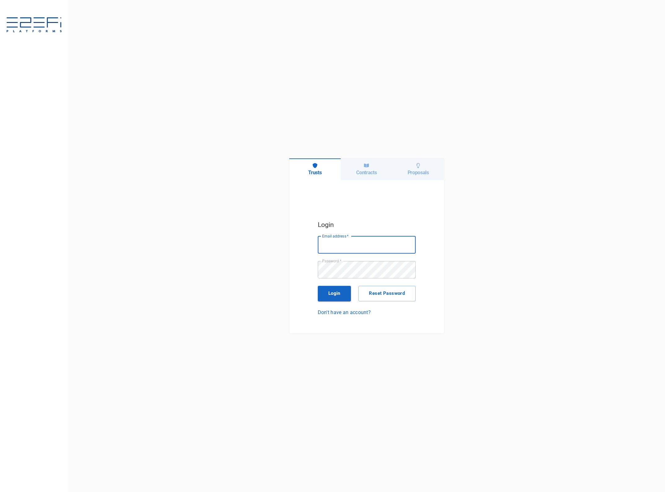 Image resolution: width=665 pixels, height=492 pixels. What do you see at coordinates (366, 172) in the screenshot?
I see `h6: Contracts` at bounding box center [366, 172].